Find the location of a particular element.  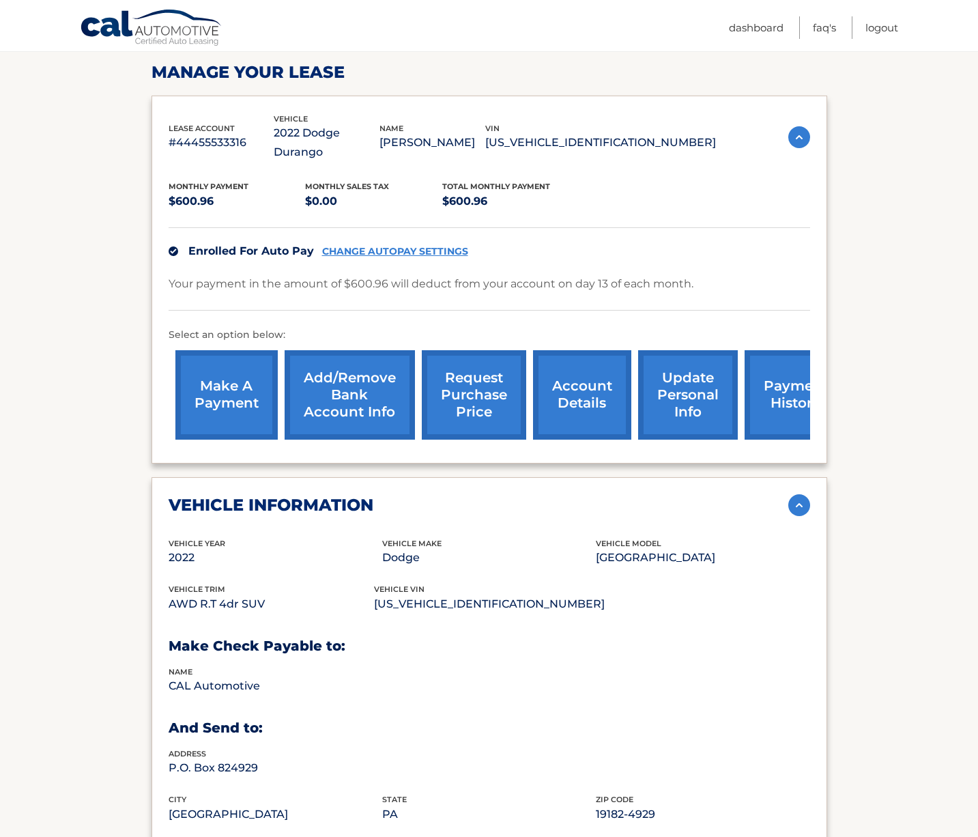

span: Total Monthly Payment is located at coordinates (496, 186).